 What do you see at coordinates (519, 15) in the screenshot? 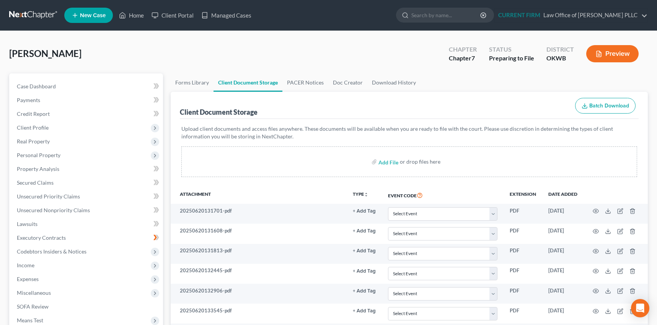
I see `strong: CURRENT FIRM` at bounding box center [519, 15].